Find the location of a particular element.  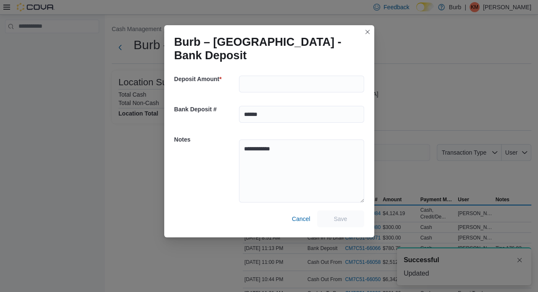

h5: Bank Deposit # is located at coordinates (206, 109).